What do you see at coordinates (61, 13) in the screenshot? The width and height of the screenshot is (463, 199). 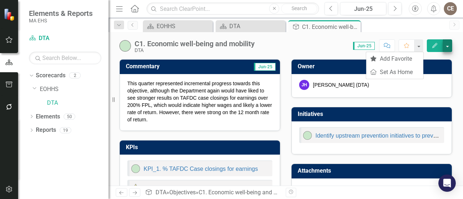 I see `span: Elements & Reports` at bounding box center [61, 13].